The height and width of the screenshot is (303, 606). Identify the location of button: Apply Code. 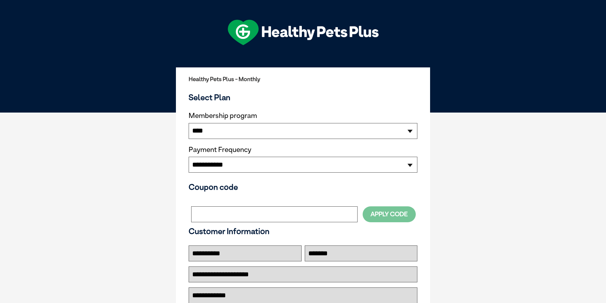
(389, 214).